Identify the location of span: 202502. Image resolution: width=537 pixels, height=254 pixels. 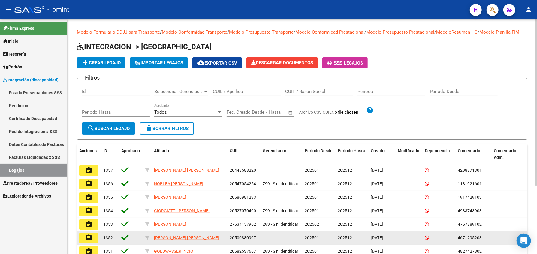
(312, 224).